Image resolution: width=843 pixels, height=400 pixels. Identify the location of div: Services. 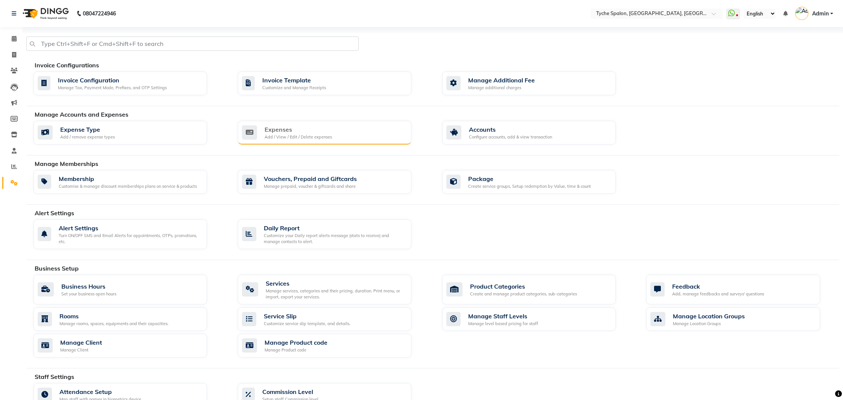
(335, 284).